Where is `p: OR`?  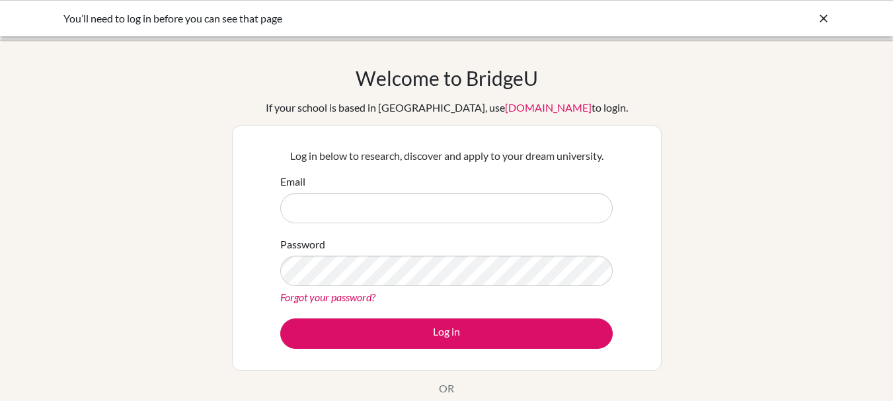
p: OR is located at coordinates (446, 389).